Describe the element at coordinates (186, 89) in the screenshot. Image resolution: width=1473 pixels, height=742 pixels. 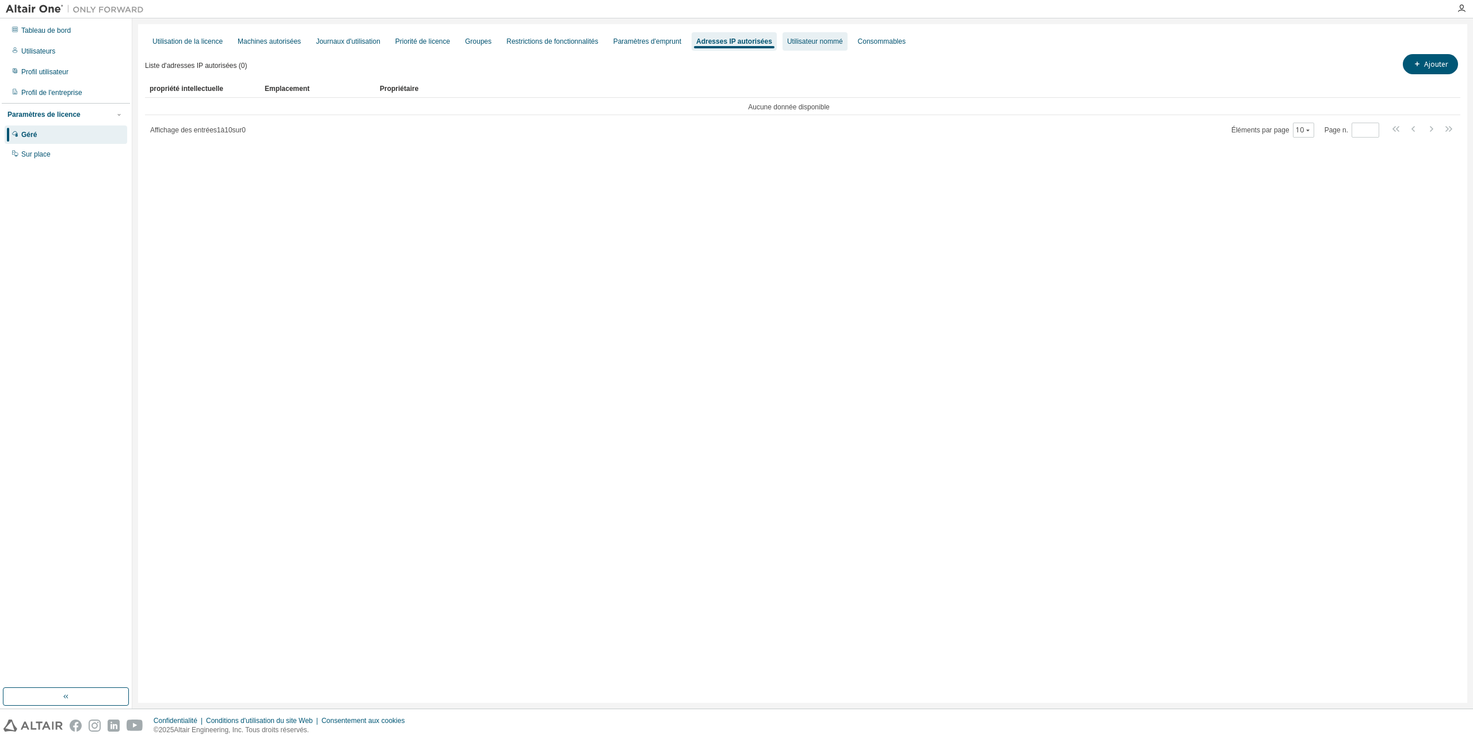
I see `font: propriété intellectuelle` at that location.